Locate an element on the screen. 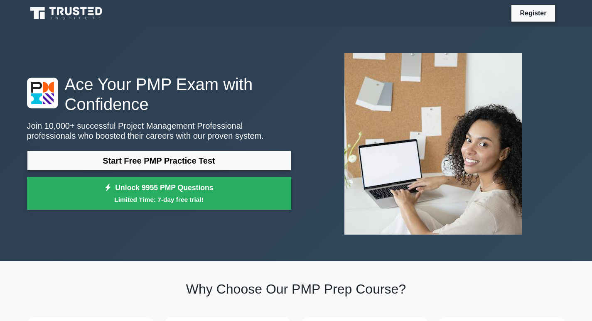 Image resolution: width=592 pixels, height=321 pixels. h1: Ace Your PMP Exam with Confidence is located at coordinates (159, 94).